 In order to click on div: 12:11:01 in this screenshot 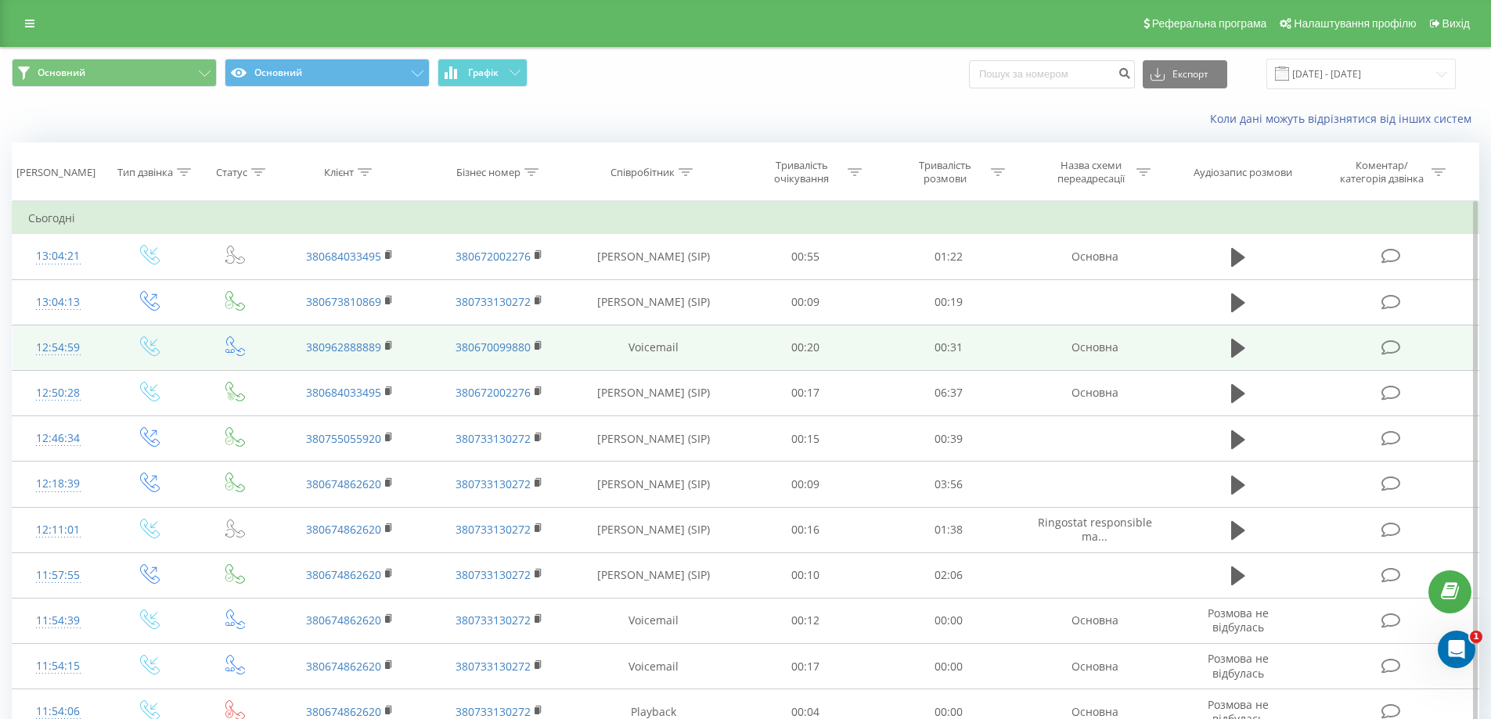, I will do `click(58, 530)`.